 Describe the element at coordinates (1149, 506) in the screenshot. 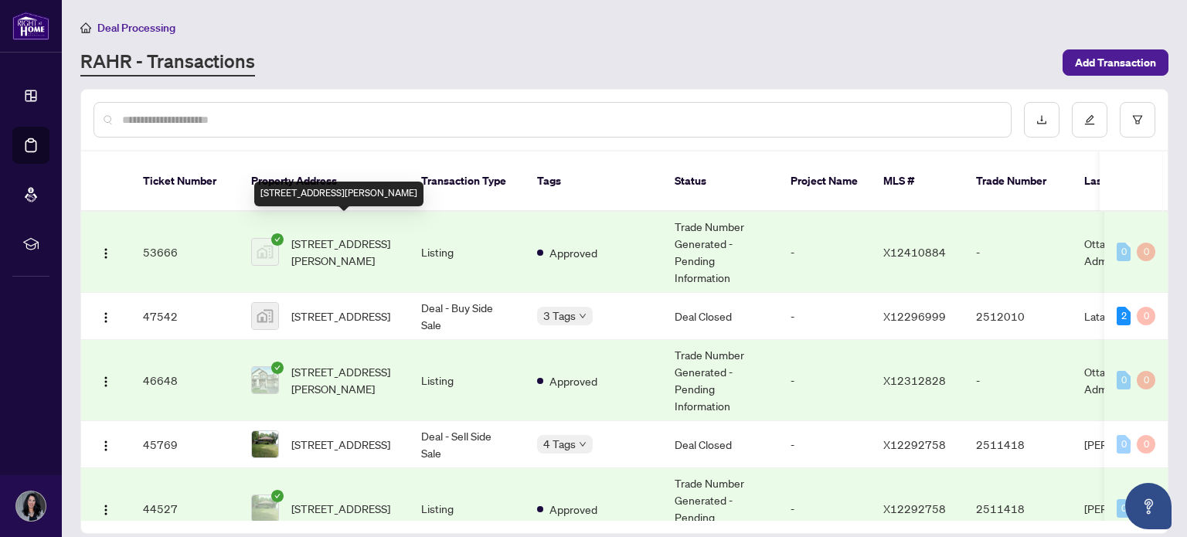

I see `button: Open asap` at that location.